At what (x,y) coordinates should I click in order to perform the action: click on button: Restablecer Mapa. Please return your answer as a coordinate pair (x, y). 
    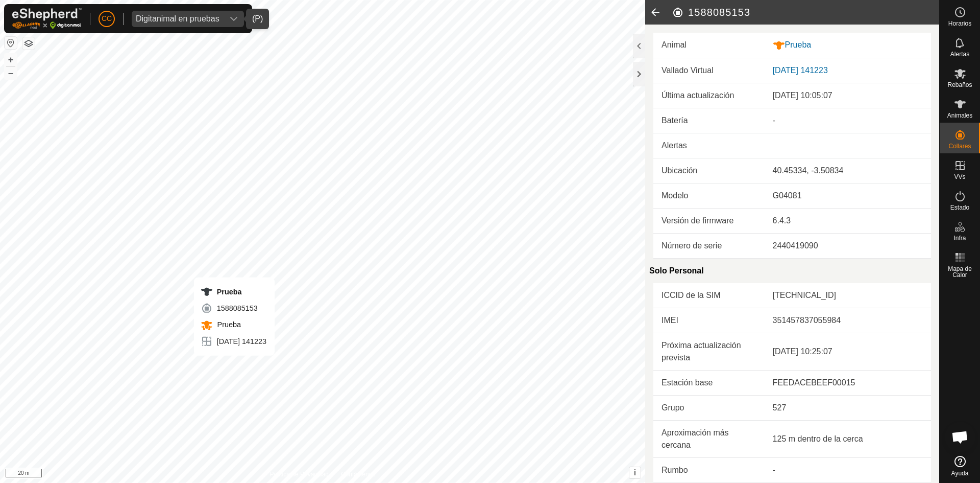
    Looking at the image, I should click on (11, 43).